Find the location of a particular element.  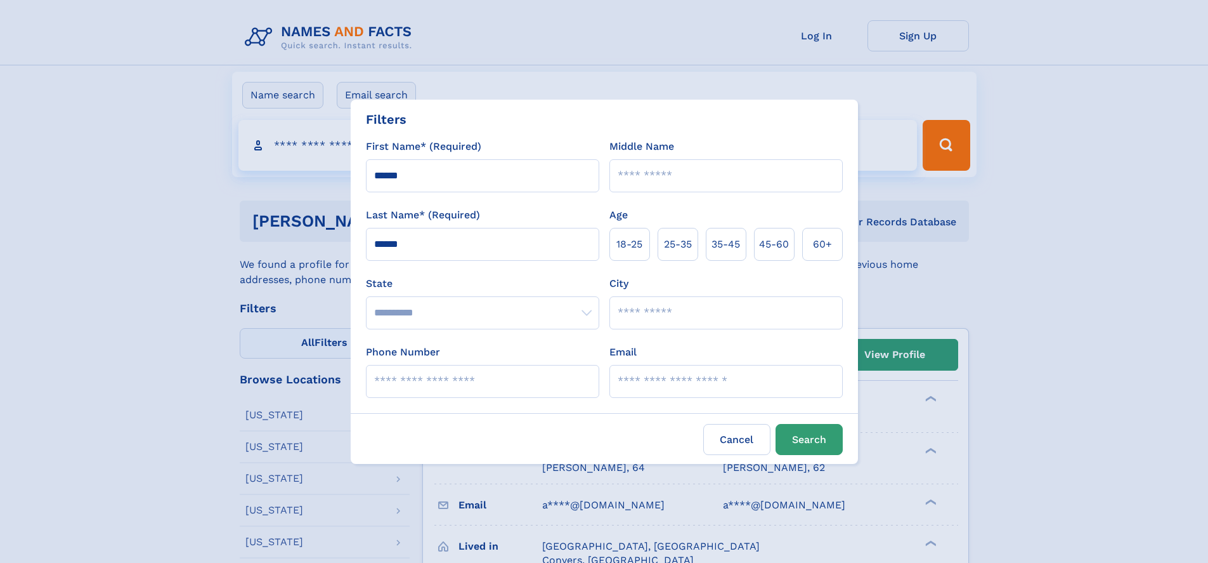

label: Cancel is located at coordinates (737, 439).